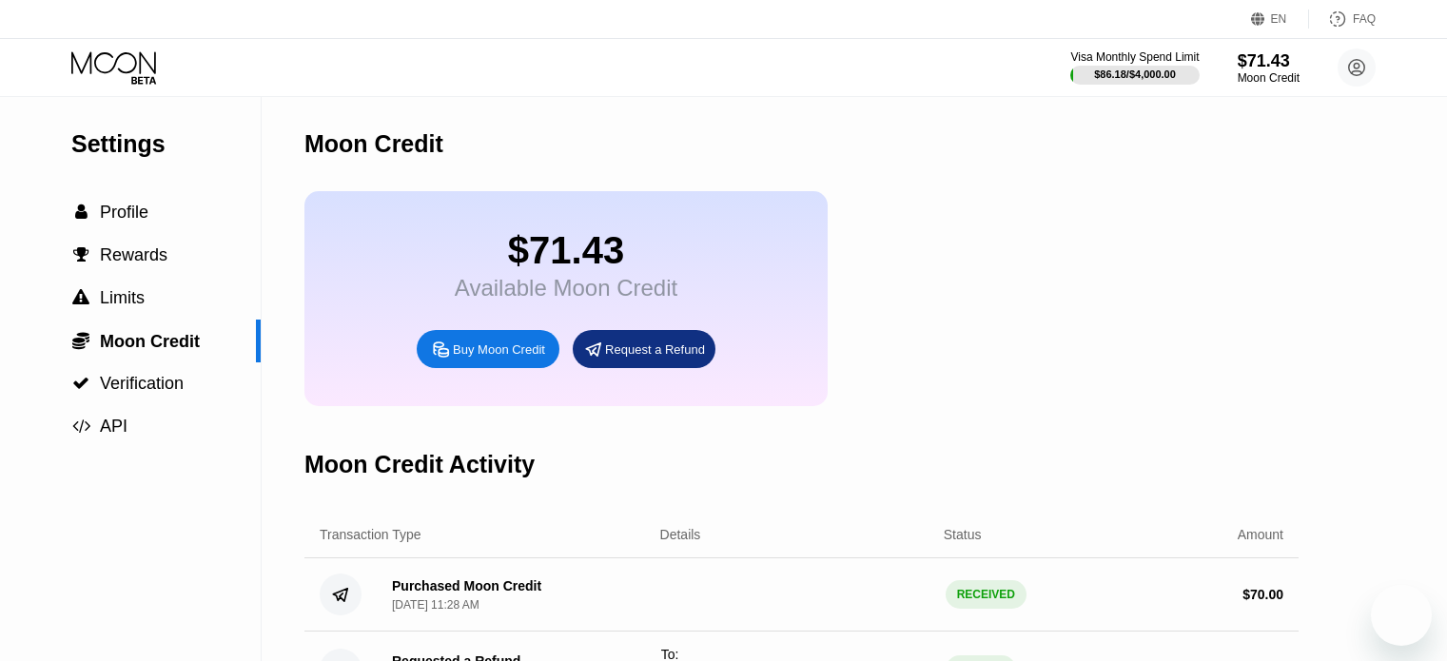  I want to click on div: RECEIVED, so click(986, 595).